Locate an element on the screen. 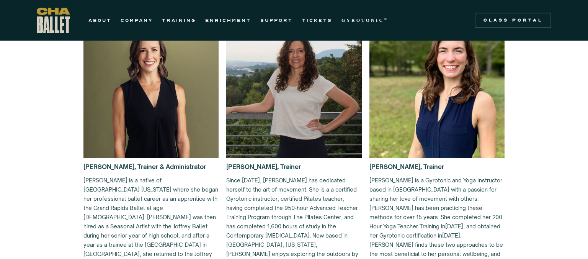 The image size is (588, 259). a: ABOUT is located at coordinates (100, 20).